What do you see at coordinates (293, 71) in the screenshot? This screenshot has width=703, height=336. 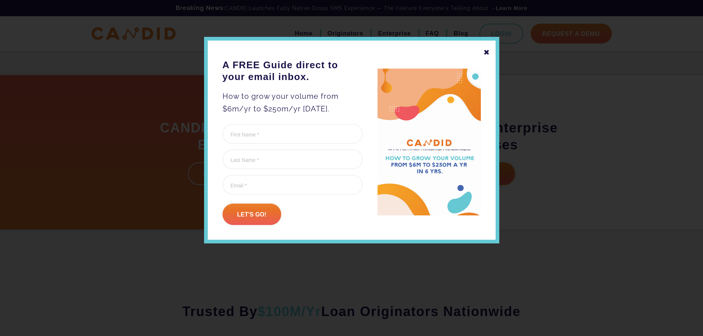 I see `h3: A FREE Guide direct to your email inbox.` at bounding box center [293, 71].